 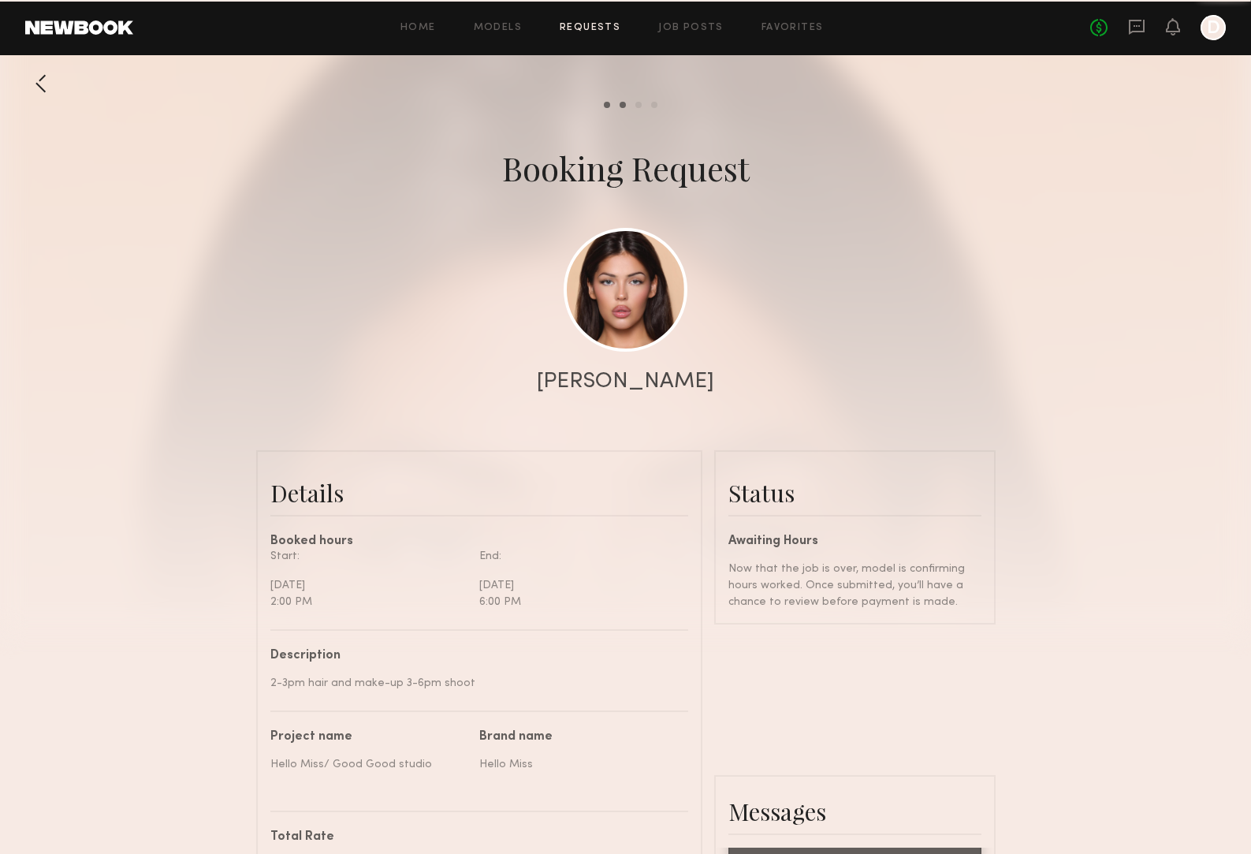 What do you see at coordinates (578, 602) in the screenshot?
I see `div: 6:00 PM` at bounding box center [578, 602].